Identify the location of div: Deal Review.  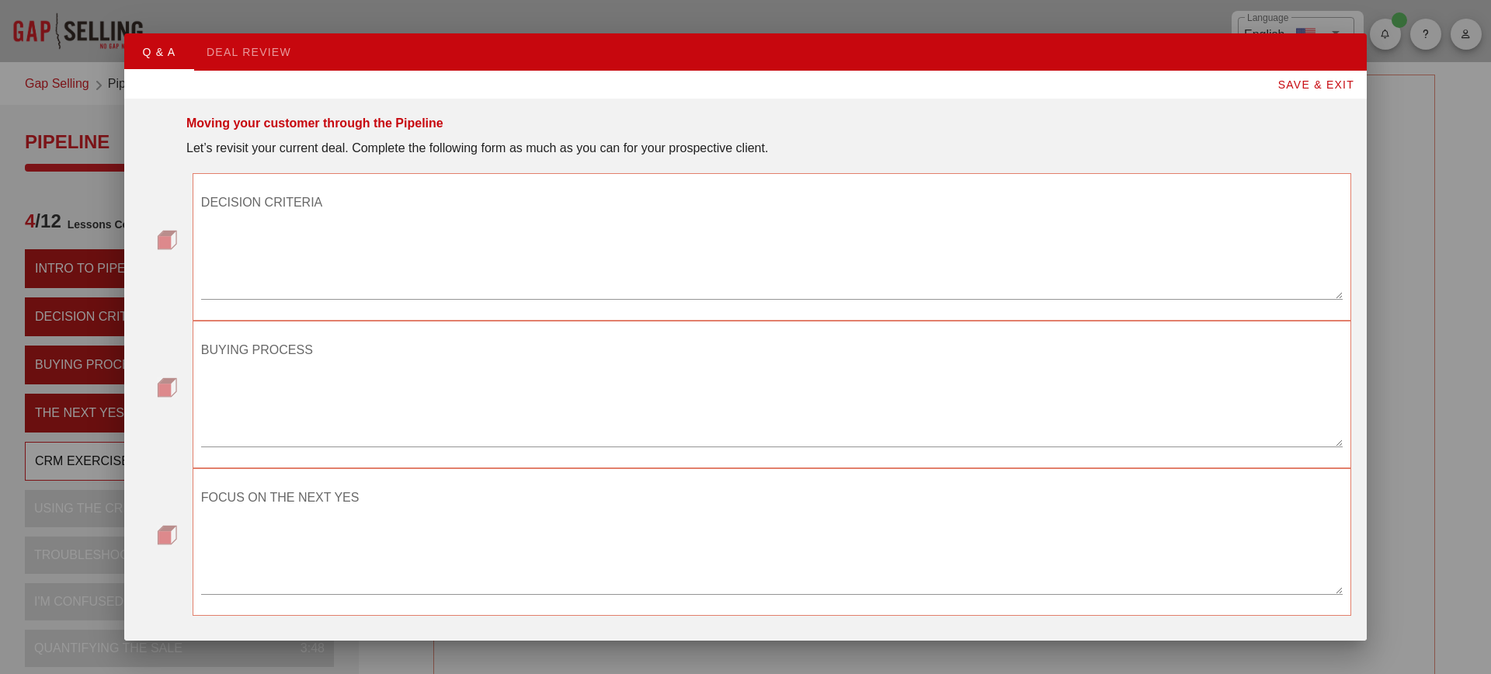
(249, 52).